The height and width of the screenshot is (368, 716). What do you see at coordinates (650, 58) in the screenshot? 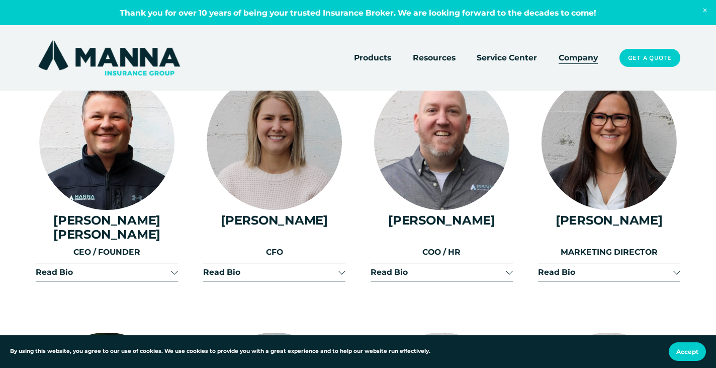
I see `a: Get a Quote` at bounding box center [650, 58].